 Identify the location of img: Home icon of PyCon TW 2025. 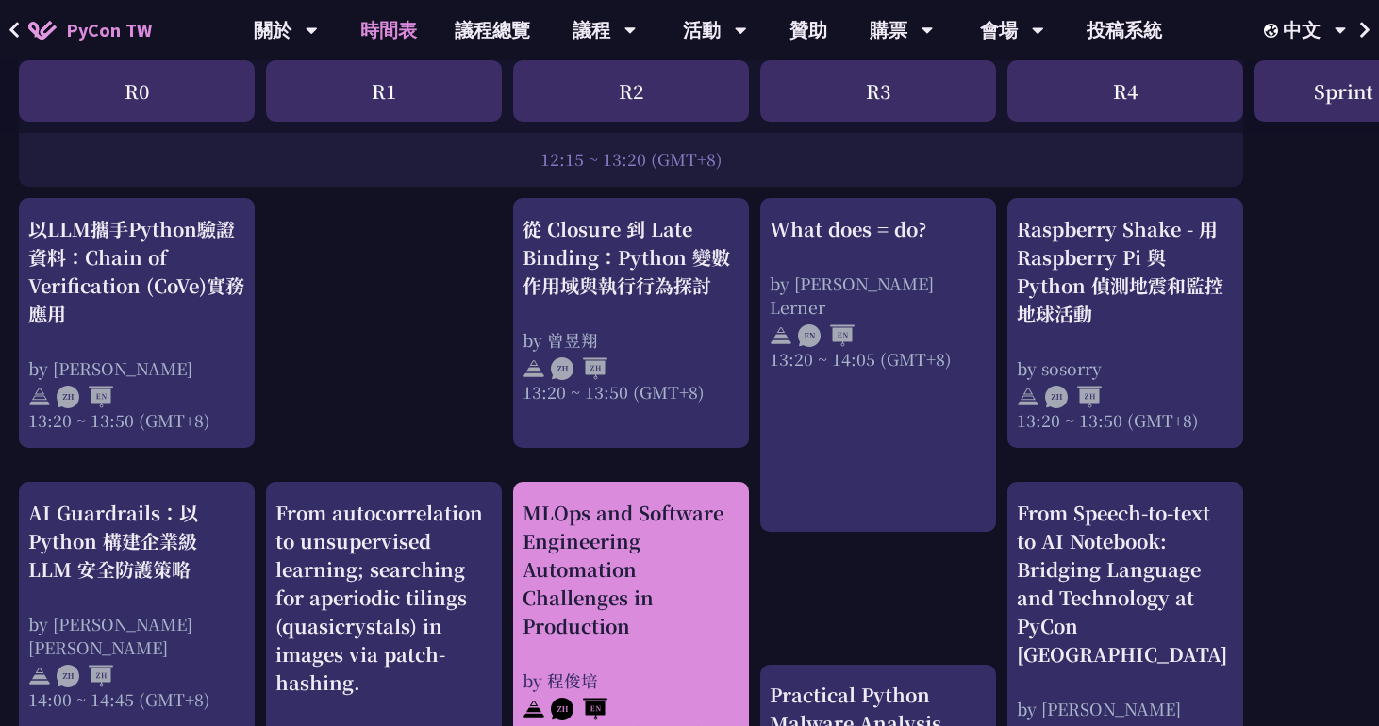
(42, 30).